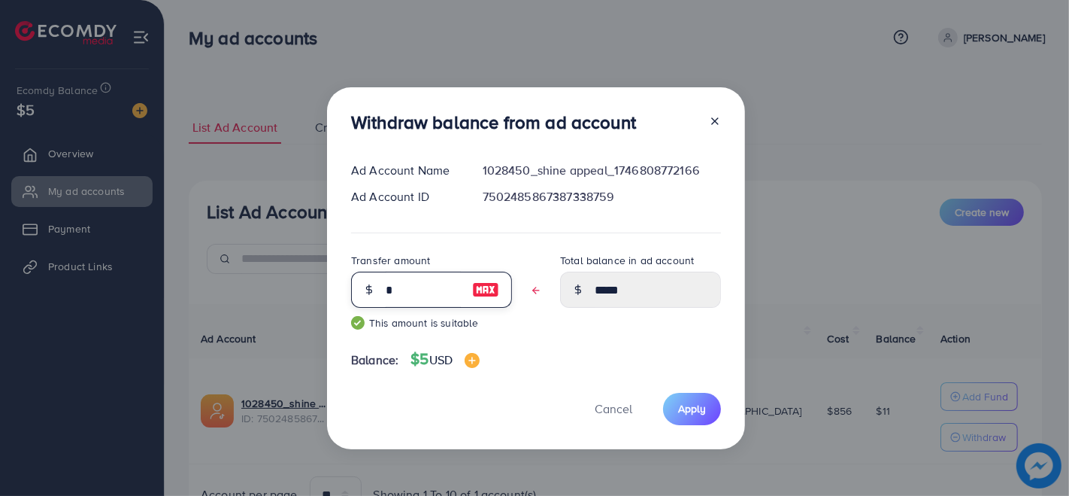 This screenshot has height=496, width=1069. What do you see at coordinates (627, 260) in the screenshot?
I see `label: Total balance in ad account` at bounding box center [627, 260].